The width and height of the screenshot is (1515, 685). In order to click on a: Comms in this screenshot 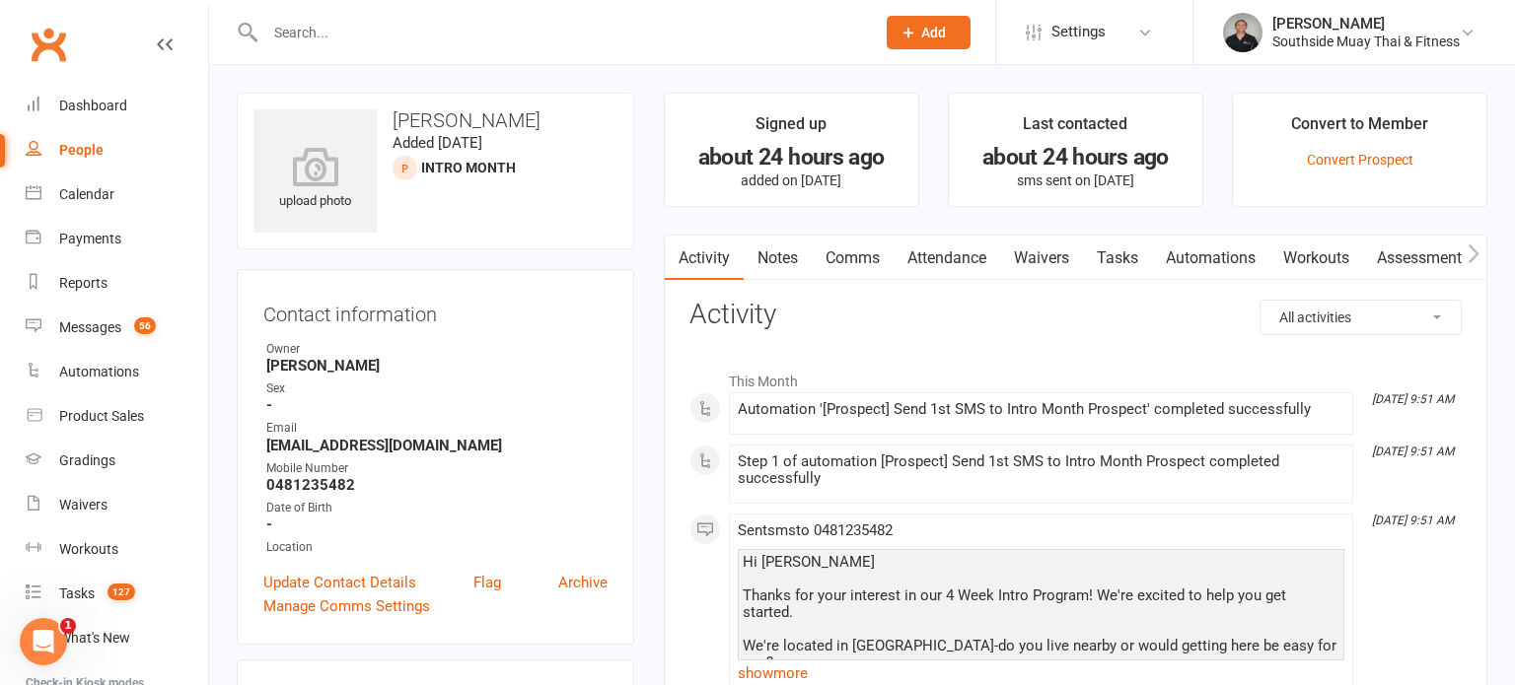, I will do `click(852, 258)`.